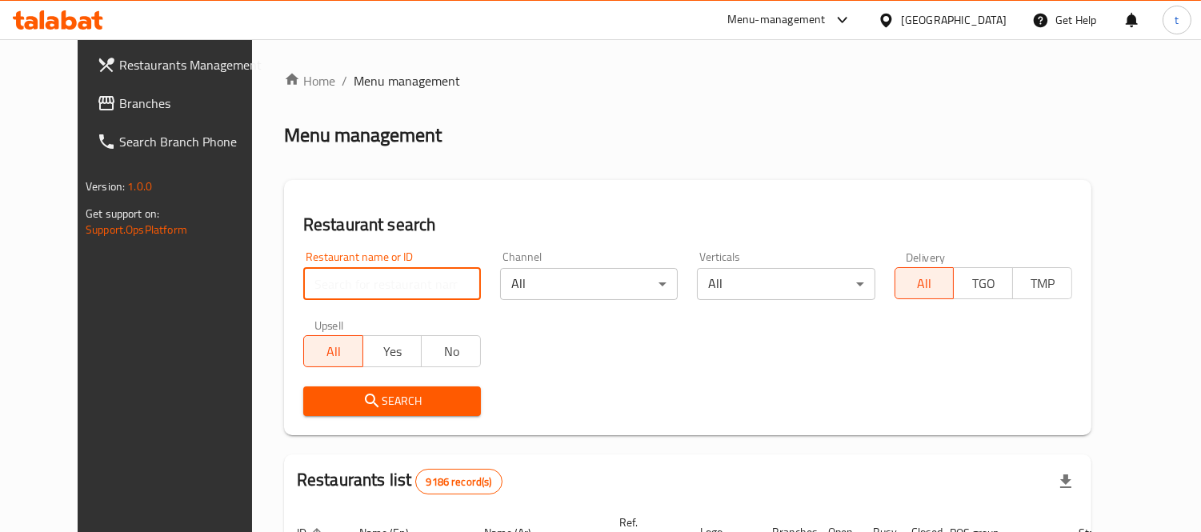 This screenshot has height=532, width=1201. Describe the element at coordinates (122, 214) in the screenshot. I see `span: Get support on:` at that location.